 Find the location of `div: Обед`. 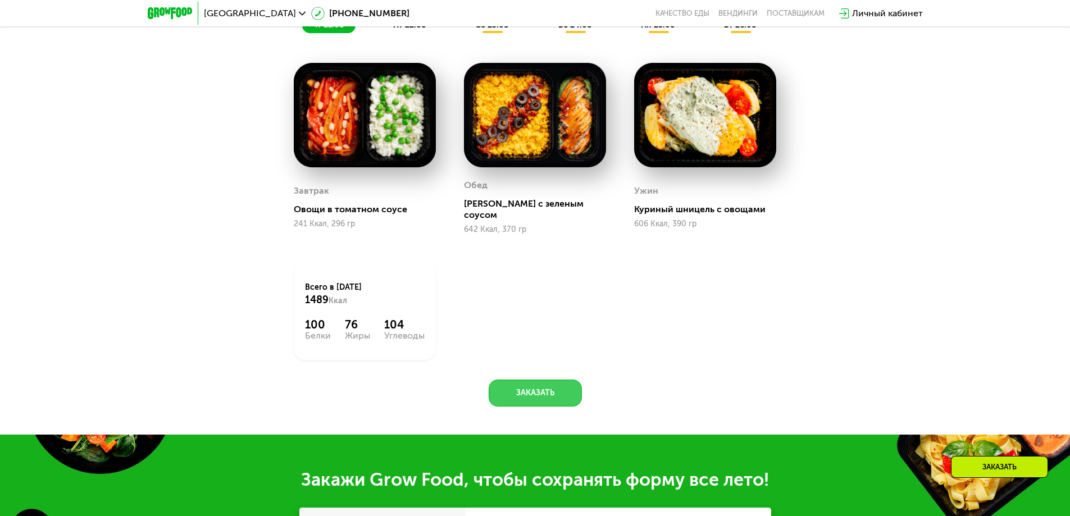

div: Обед is located at coordinates (476, 185).